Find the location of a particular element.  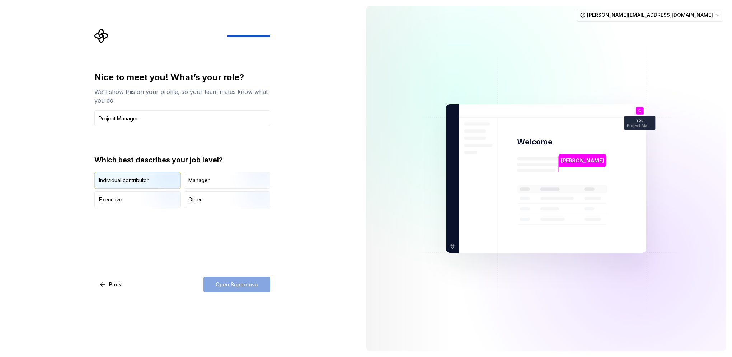

button: Back is located at coordinates (111, 285).